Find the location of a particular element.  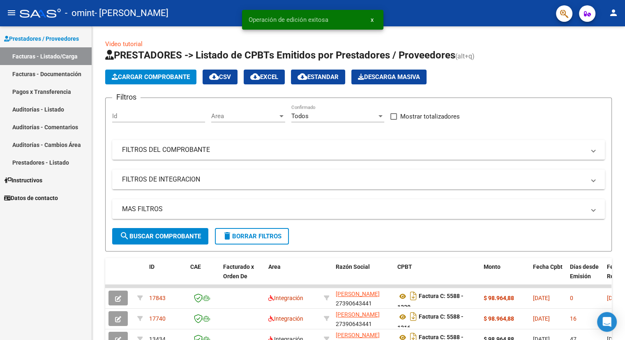

span: (alt+q) is located at coordinates (465, 56).